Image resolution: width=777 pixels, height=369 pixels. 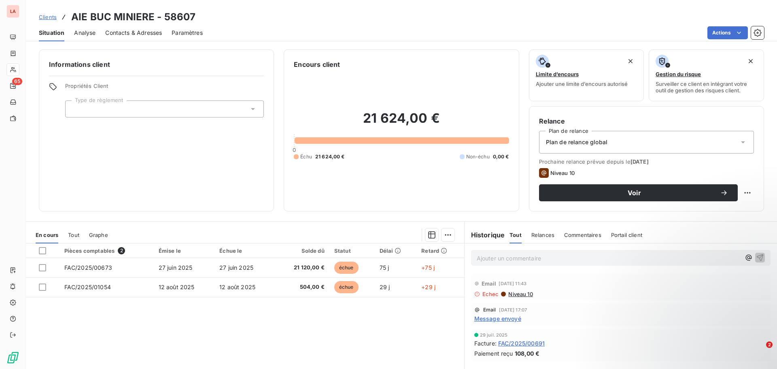 What do you see at coordinates (87, 286) in the screenshot?
I see `span: FAC/2025/01054` at bounding box center [87, 286].